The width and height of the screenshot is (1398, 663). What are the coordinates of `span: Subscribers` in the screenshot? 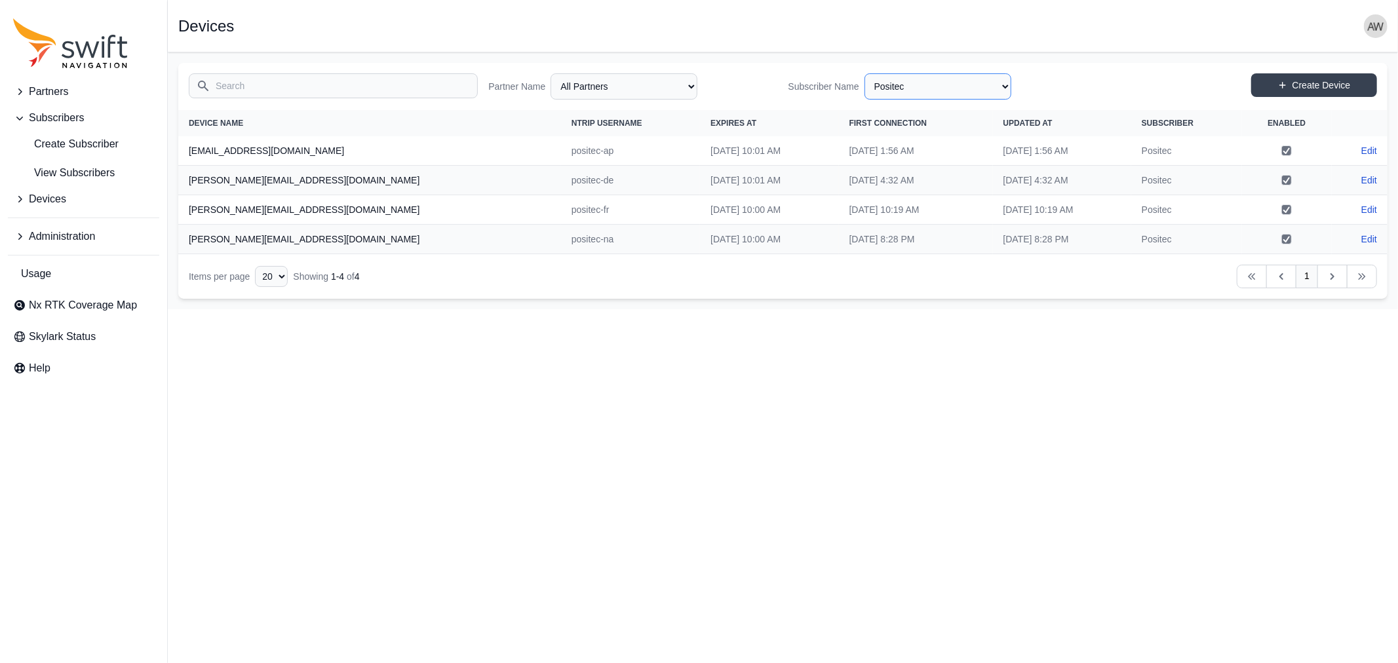 It's located at (56, 118).